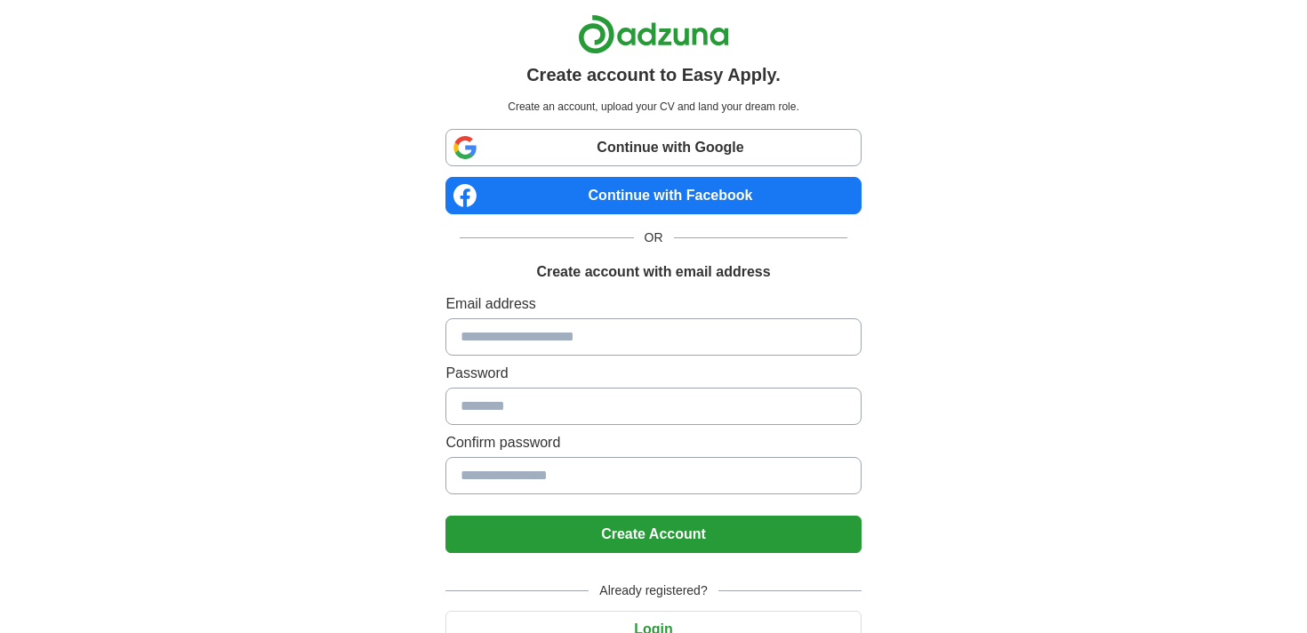 This screenshot has height=633, width=1307. What do you see at coordinates (652, 443) in the screenshot?
I see `label: Confirm password` at bounding box center [652, 443].